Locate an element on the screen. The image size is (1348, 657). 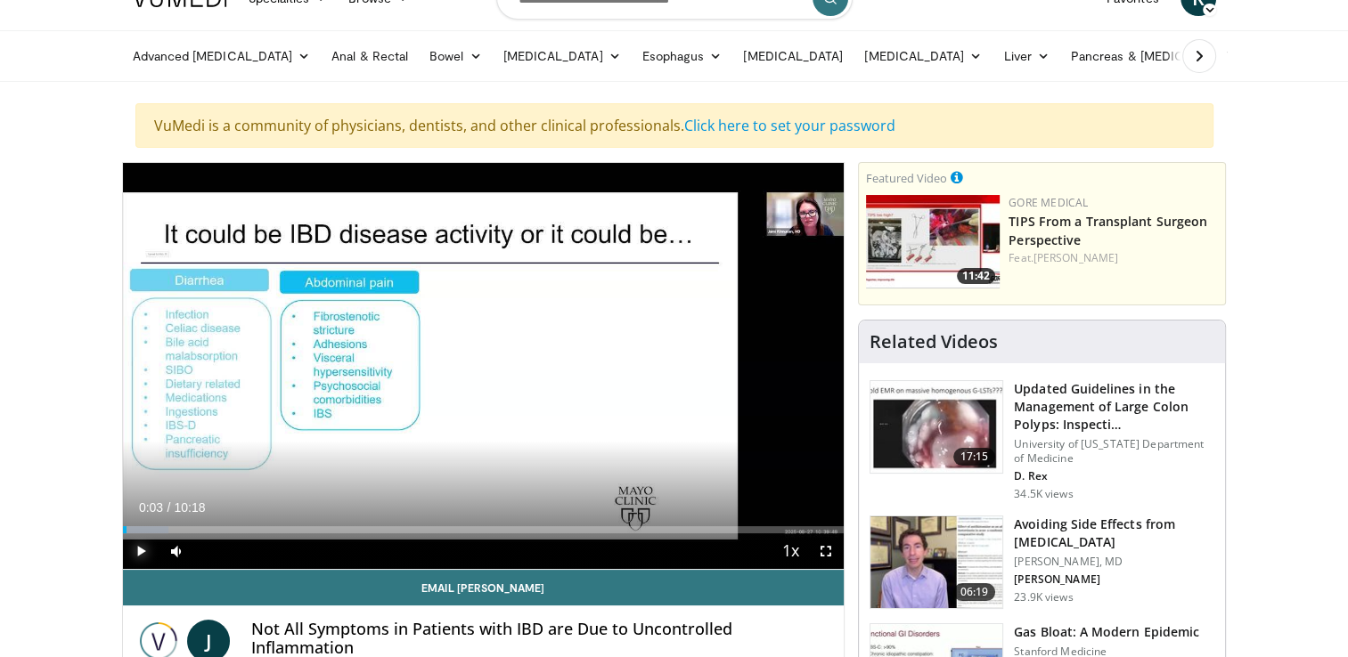
button: Mute is located at coordinates (176, 551).